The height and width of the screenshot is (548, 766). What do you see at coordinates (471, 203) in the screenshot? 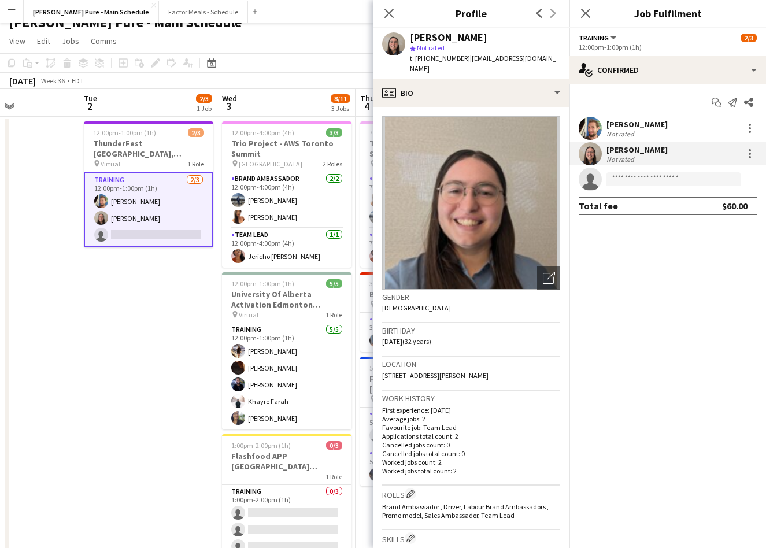
I see `img: Crew avatar or photo` at bounding box center [471, 203].